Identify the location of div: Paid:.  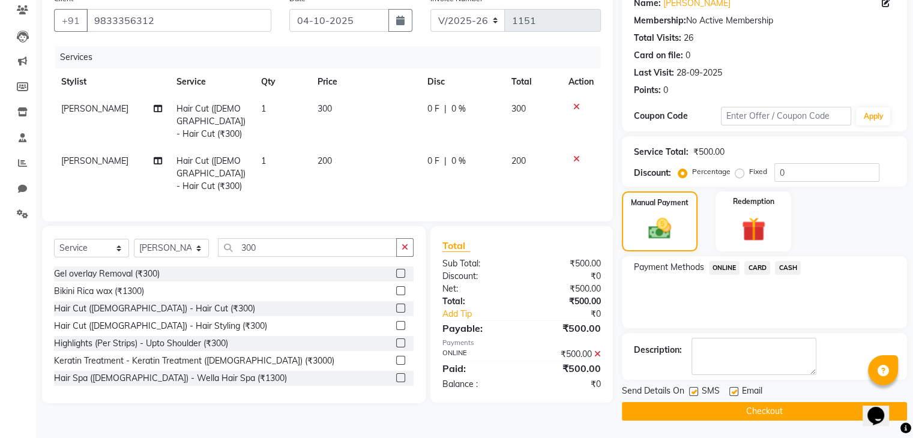
(477, 369).